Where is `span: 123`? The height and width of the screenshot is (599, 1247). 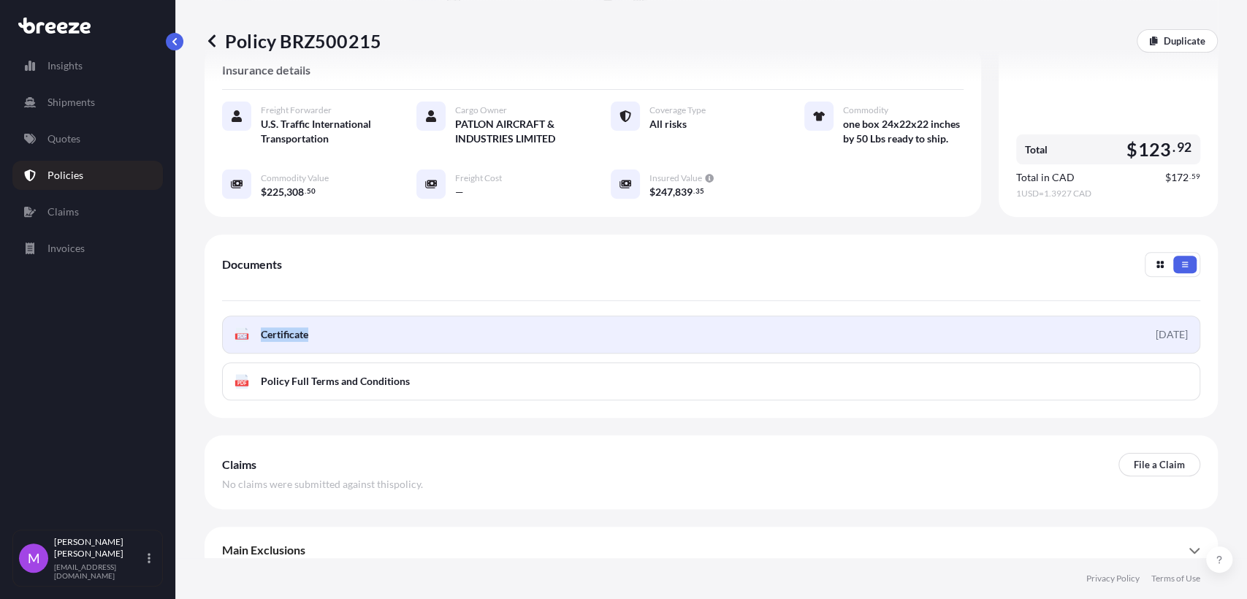
span: 123 is located at coordinates (1155, 149).